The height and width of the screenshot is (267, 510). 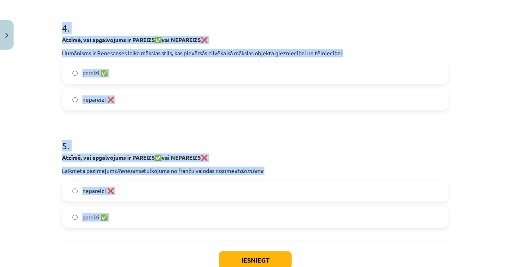 What do you see at coordinates (255, 53) in the screenshot?
I see `p: Humānisms ir Renesanses laika mākslas stils, kas pievērsās cilvēka kā mākslas objekta glezniecība...` at bounding box center [255, 53].